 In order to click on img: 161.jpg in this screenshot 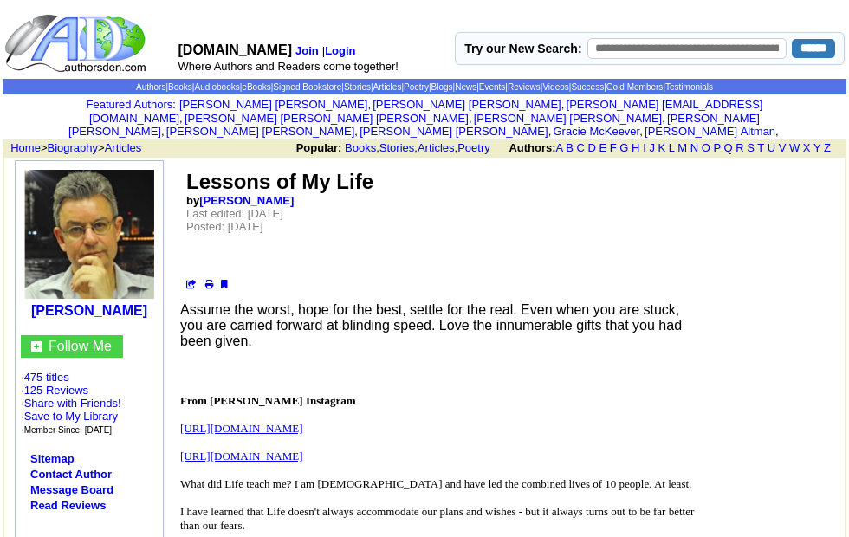, I will do `click(89, 234)`.